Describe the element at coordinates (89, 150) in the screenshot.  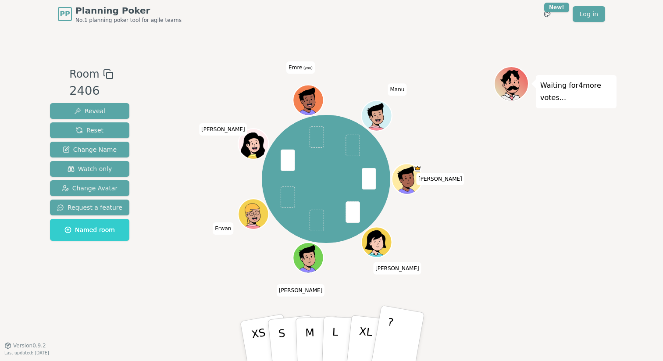
I see `button: Change Name` at that location.